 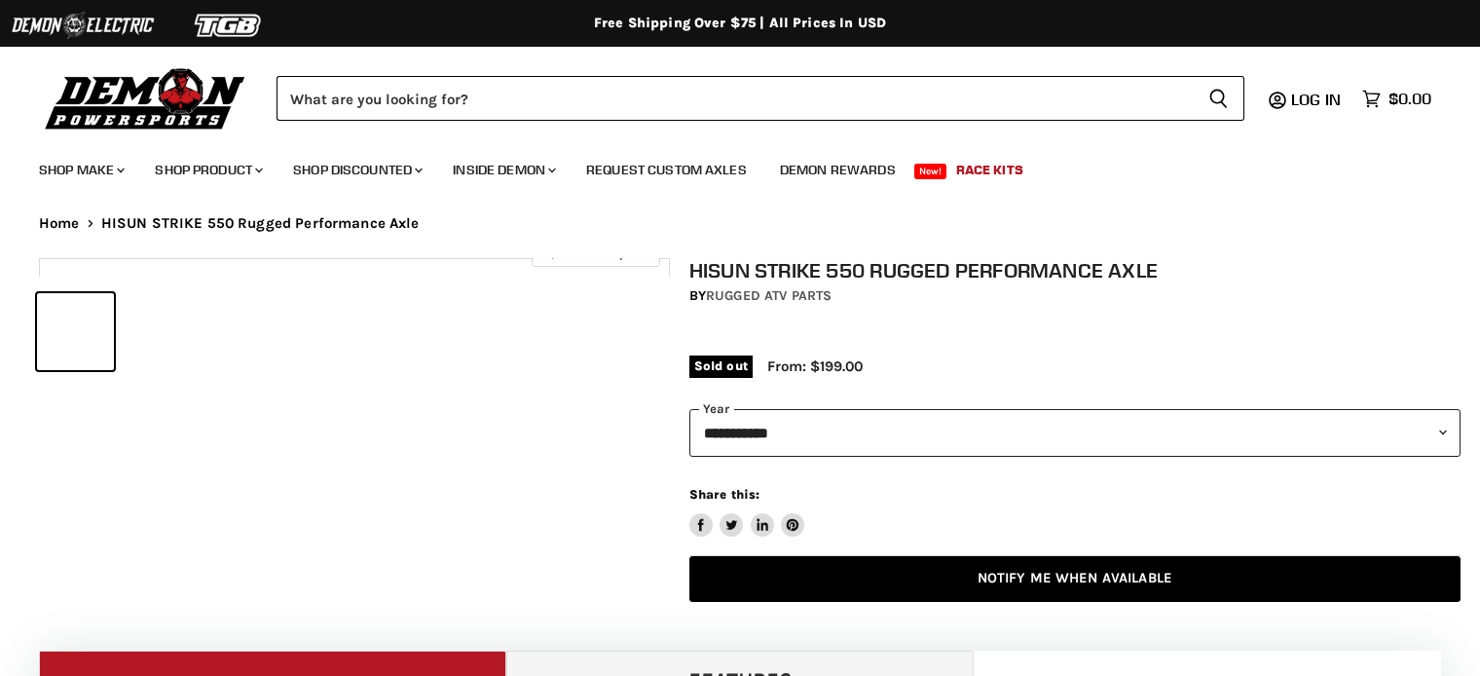 I want to click on select: year, so click(x=1075, y=432).